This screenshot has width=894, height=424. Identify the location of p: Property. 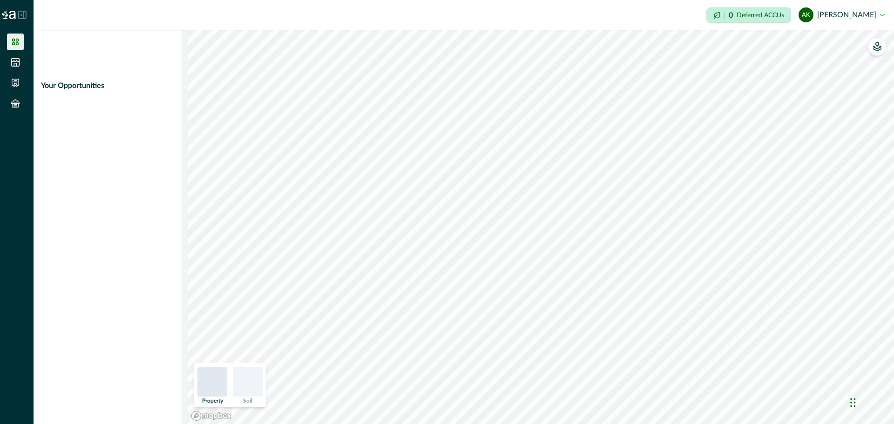
(212, 401).